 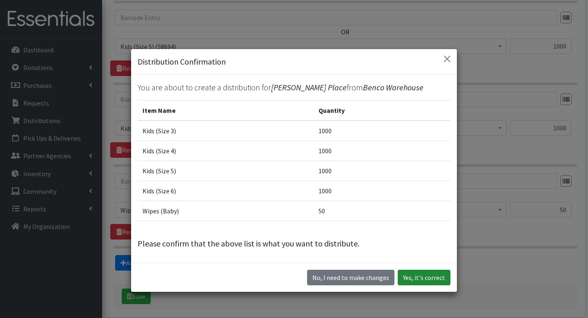 What do you see at coordinates (225, 131) in the screenshot?
I see `td: Kids (Size 3)` at bounding box center [225, 131].